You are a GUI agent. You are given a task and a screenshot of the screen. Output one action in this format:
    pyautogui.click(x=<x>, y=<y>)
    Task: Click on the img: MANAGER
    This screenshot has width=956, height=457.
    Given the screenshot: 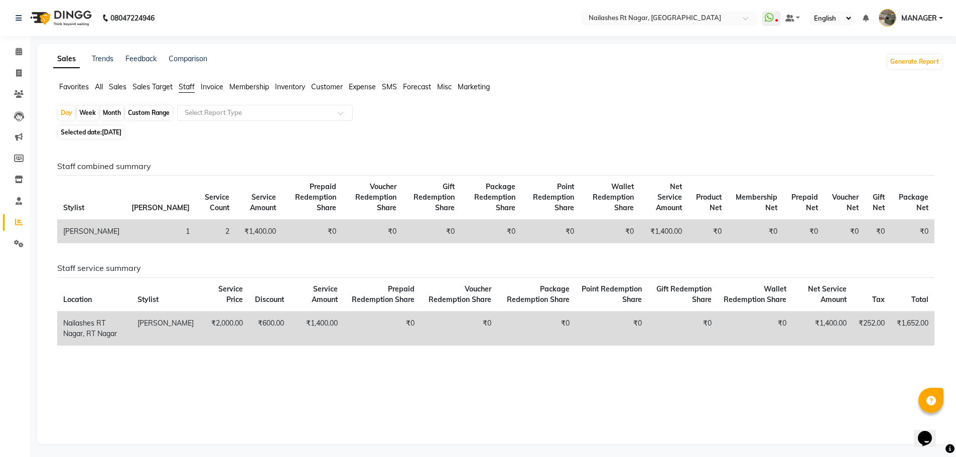 What is the action you would take?
    pyautogui.click(x=887, y=18)
    